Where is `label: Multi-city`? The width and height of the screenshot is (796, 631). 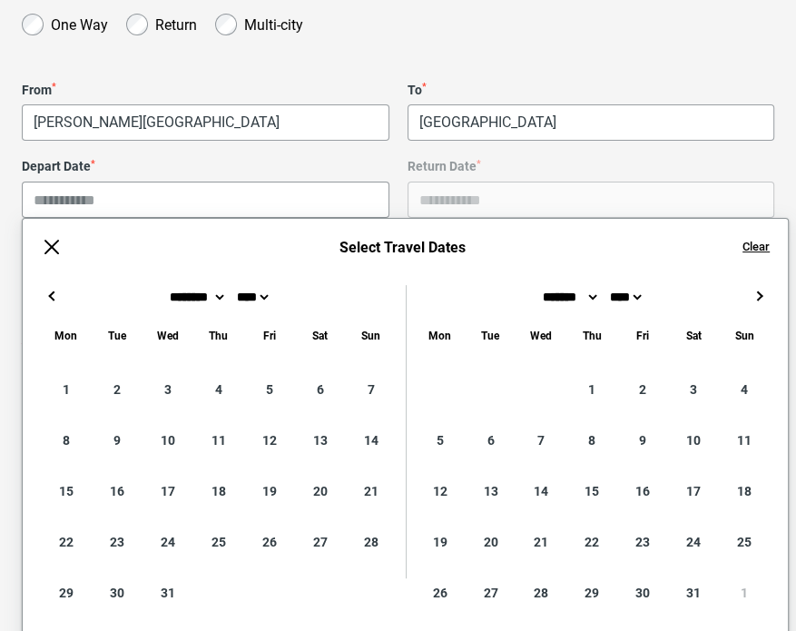 label: Multi-city is located at coordinates (273, 23).